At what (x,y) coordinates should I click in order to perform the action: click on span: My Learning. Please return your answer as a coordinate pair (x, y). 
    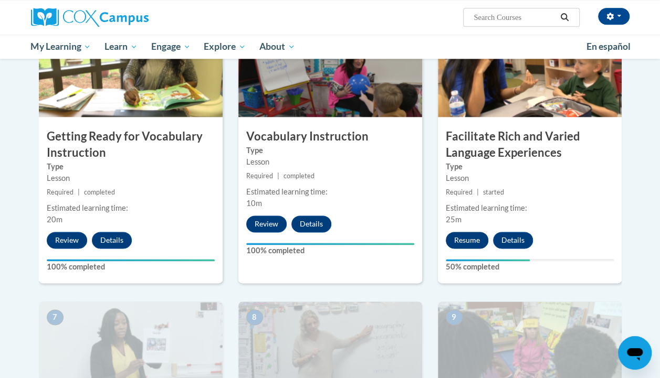
    Looking at the image, I should click on (60, 47).